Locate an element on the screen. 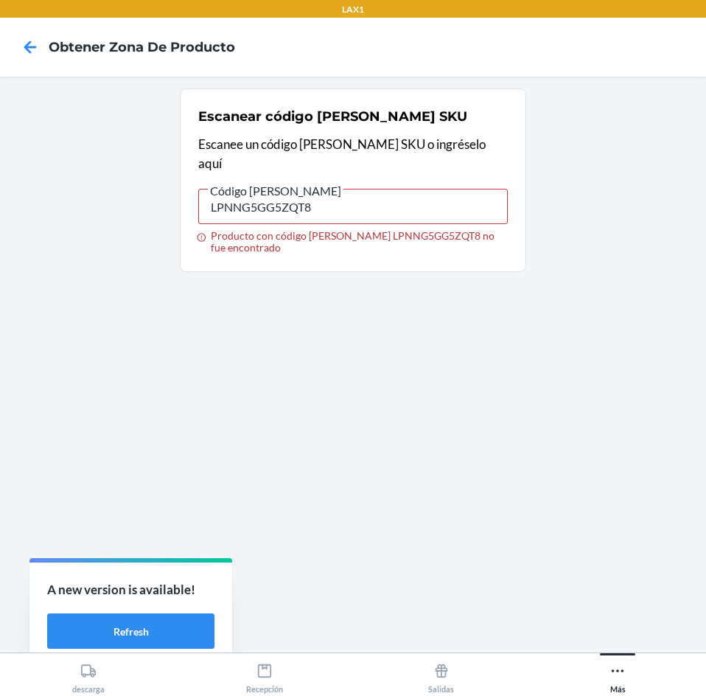 Image resolution: width=706 pixels, height=696 pixels. button: Salidas is located at coordinates (442, 673).